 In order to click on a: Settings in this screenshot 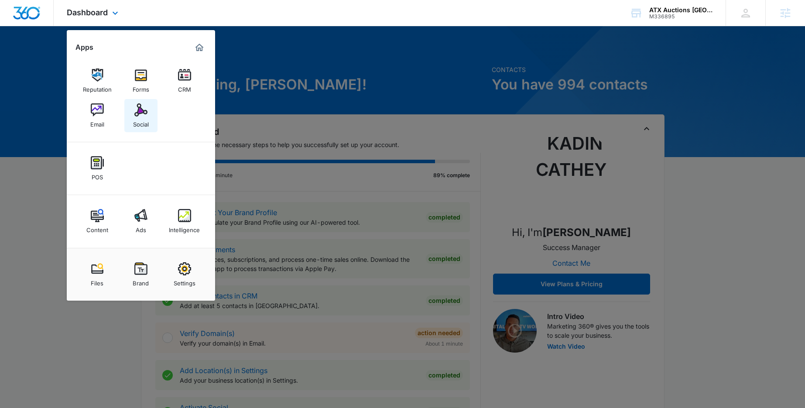, I will do `click(185, 275)`.